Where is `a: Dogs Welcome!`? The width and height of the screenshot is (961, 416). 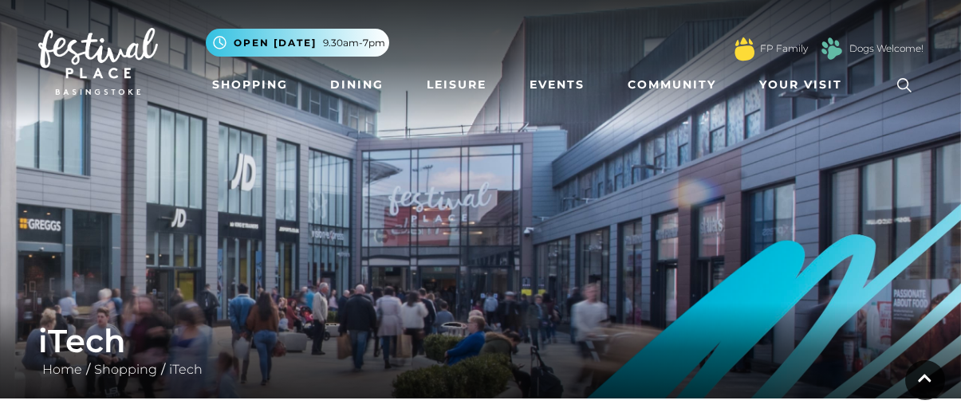 a: Dogs Welcome! is located at coordinates (886, 49).